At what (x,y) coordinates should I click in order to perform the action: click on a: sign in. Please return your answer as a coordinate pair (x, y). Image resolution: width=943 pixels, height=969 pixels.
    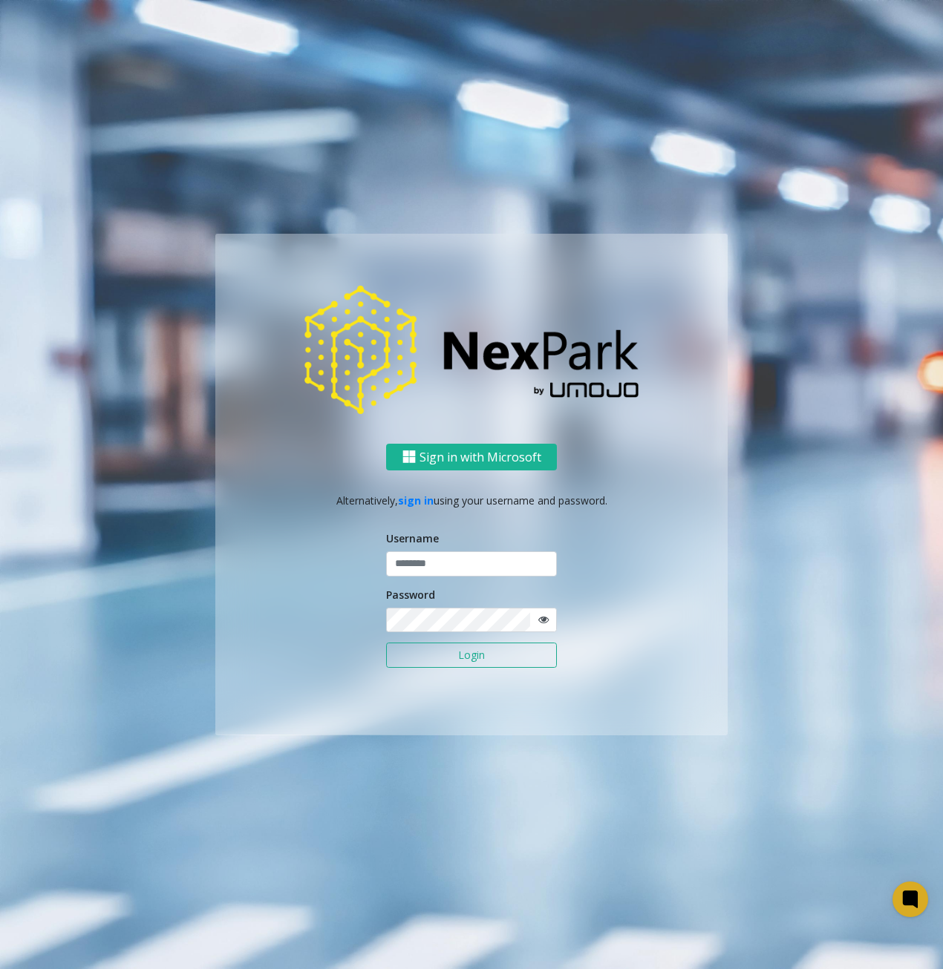
    Looking at the image, I should click on (416, 500).